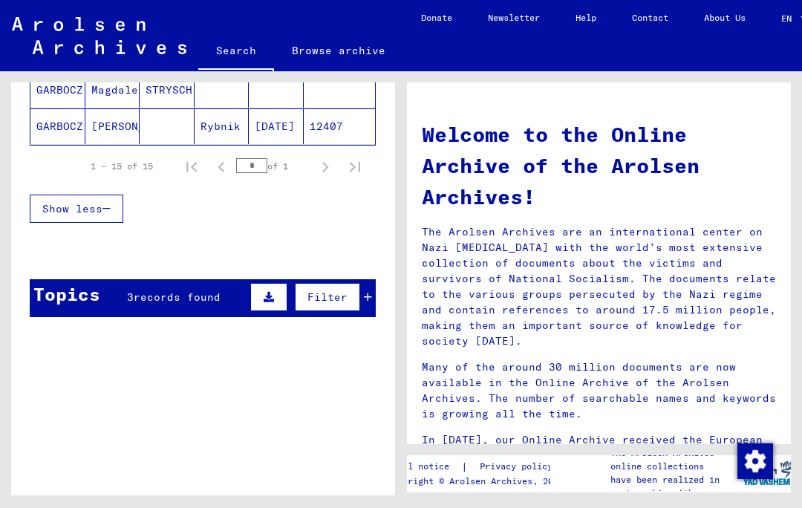 The height and width of the screenshot is (508, 802). Describe the element at coordinates (355, 166) in the screenshot. I see `button: Last page` at that location.